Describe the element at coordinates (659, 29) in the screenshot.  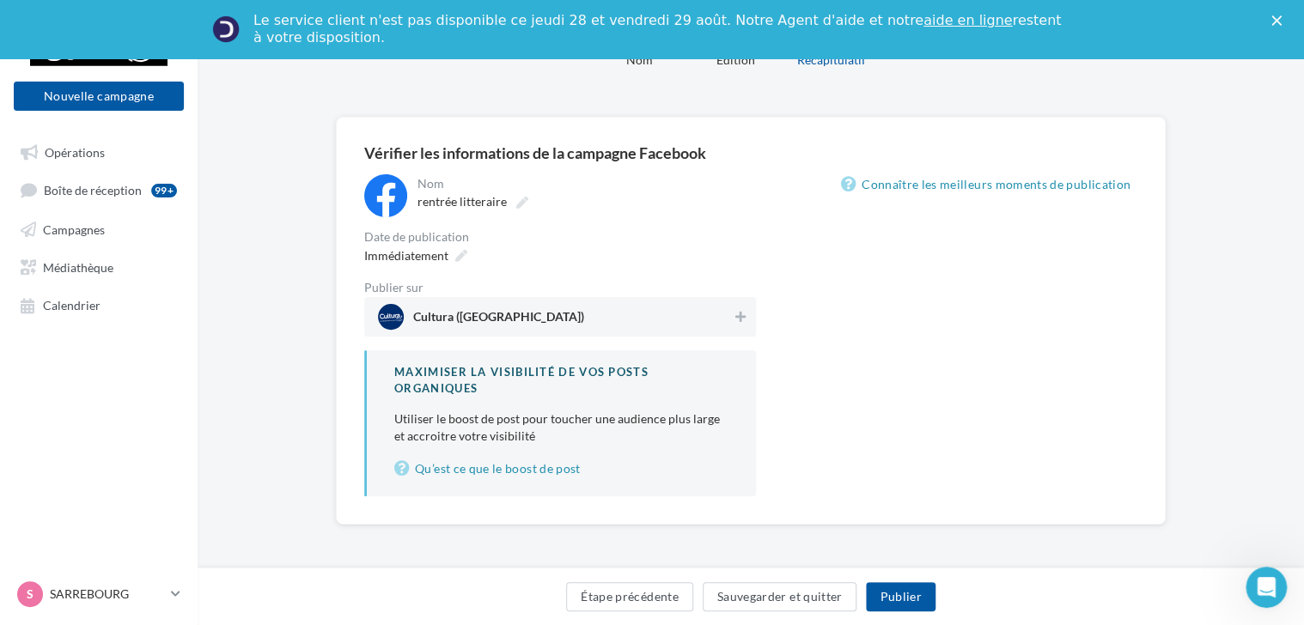
I see `div: Le service client n'est pas disponible ce jeudi 28 et vendredi 29 août. Notre Agent d'aide et not...` at that location.